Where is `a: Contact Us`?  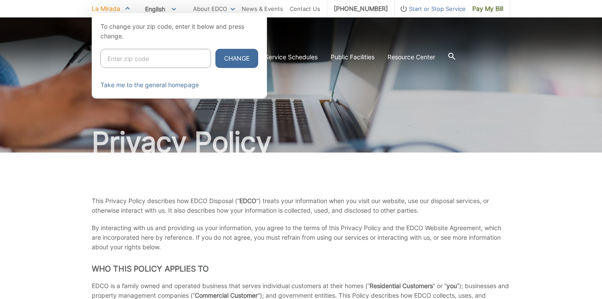 a: Contact Us is located at coordinates (305, 9).